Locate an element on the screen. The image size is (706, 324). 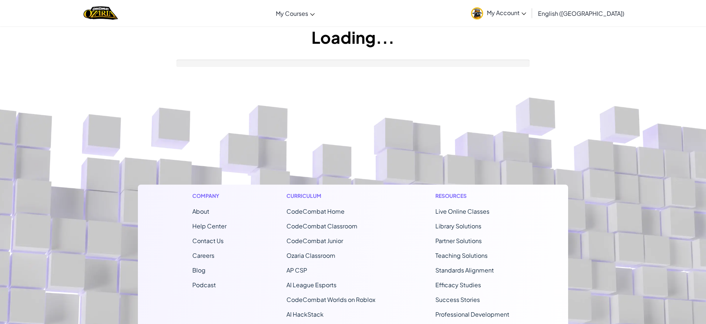
img: avatar is located at coordinates (477, 13).